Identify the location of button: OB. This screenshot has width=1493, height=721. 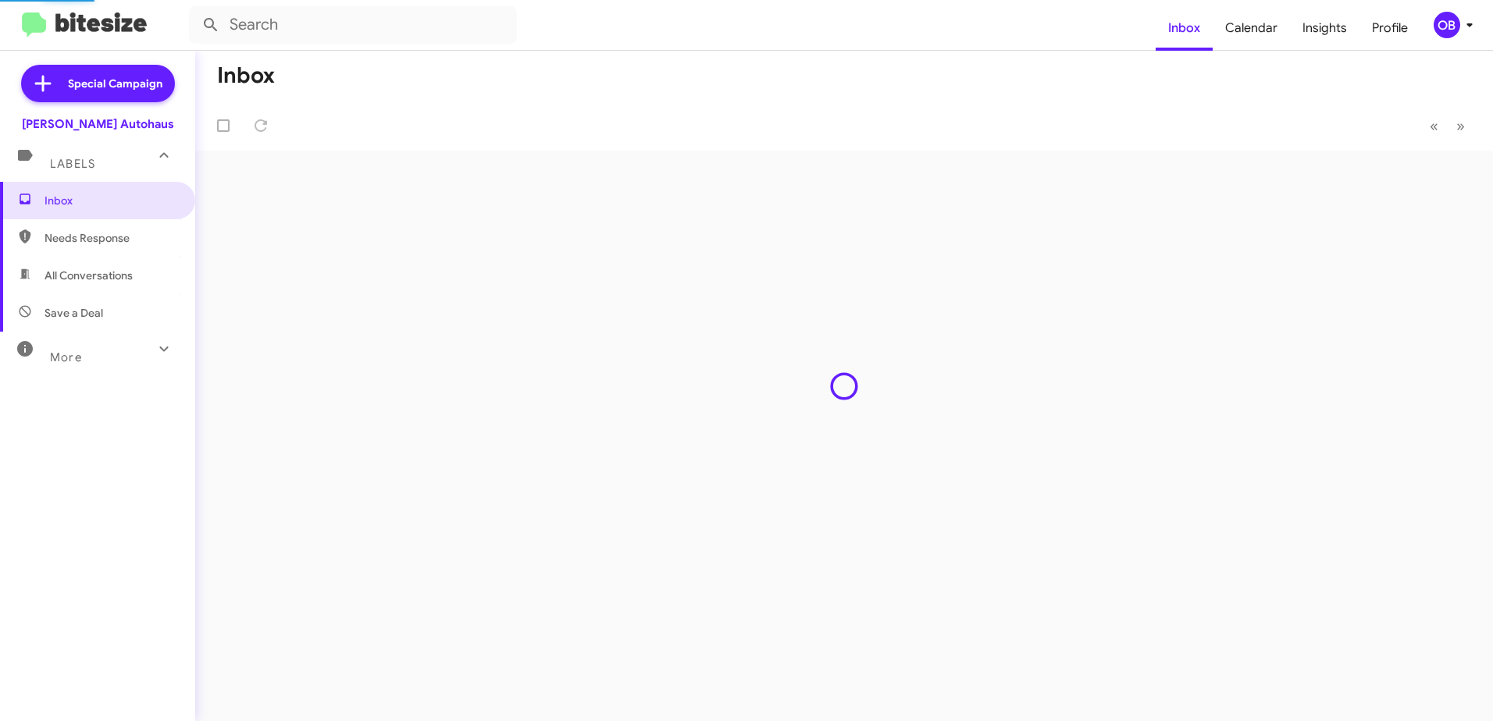
(1448, 25).